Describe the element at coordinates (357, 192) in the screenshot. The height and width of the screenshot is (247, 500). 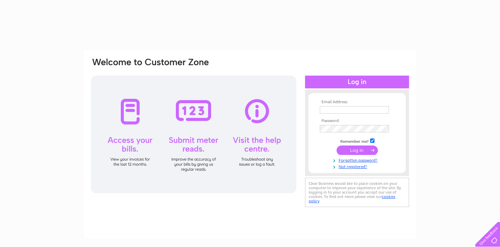
I see `div: Clear Business would like to place cookies on your computer to improve your experience of the sit...` at that location.